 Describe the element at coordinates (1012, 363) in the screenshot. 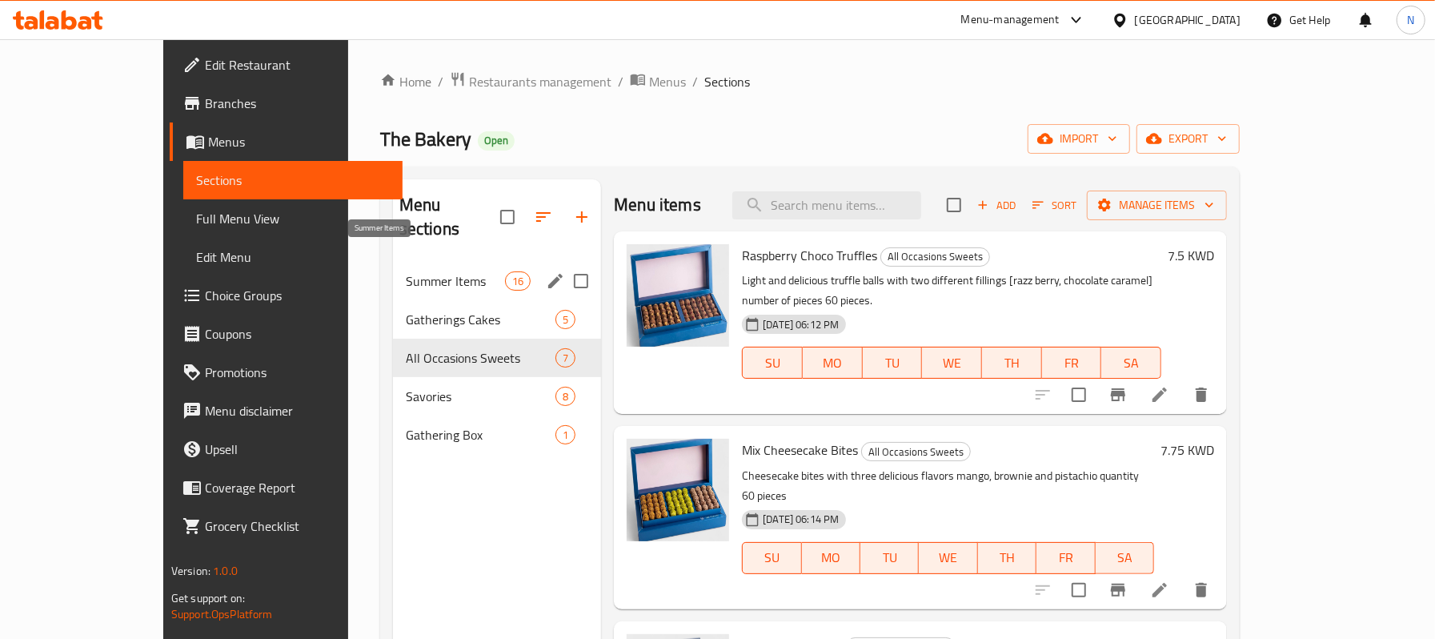

I see `button: TH` at that location.